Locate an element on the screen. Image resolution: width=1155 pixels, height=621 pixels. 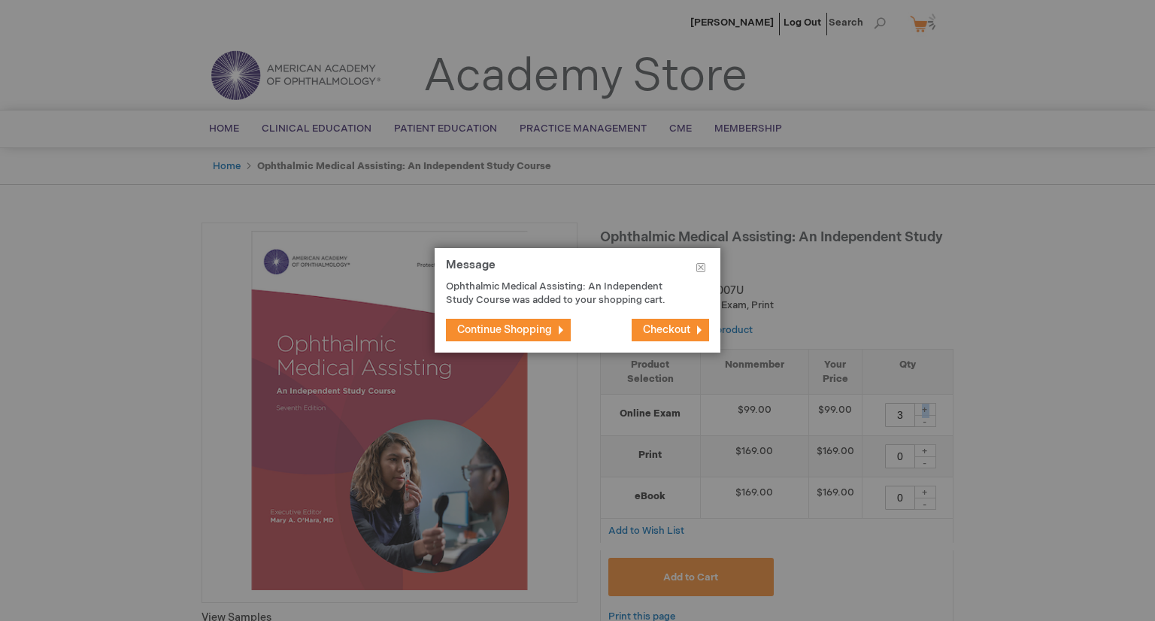
h1: Message is located at coordinates (578, 269).